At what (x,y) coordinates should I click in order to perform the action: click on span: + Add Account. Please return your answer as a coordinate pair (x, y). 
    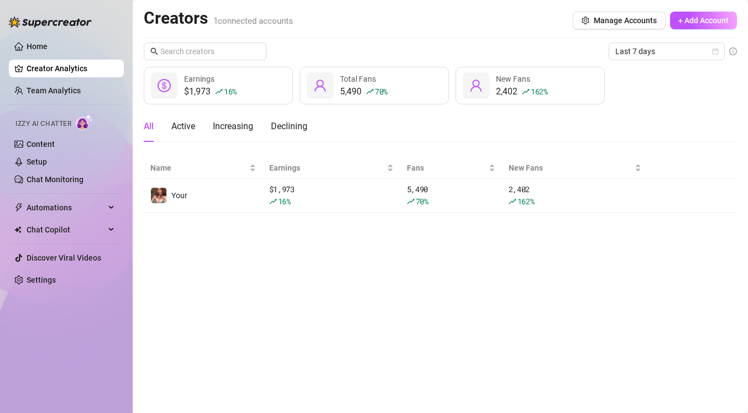
    Looking at the image, I should click on (703, 20).